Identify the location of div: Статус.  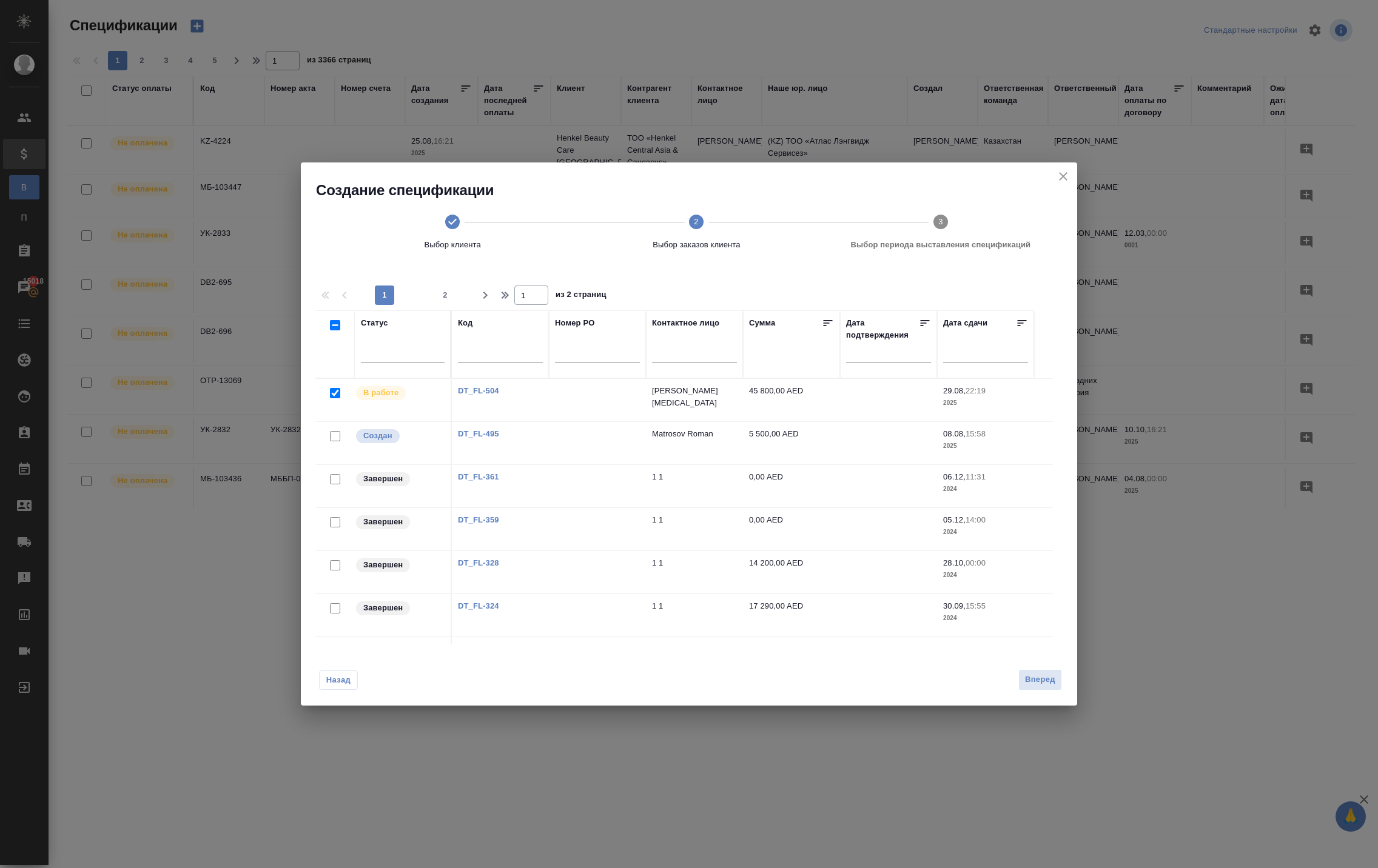
(374, 323).